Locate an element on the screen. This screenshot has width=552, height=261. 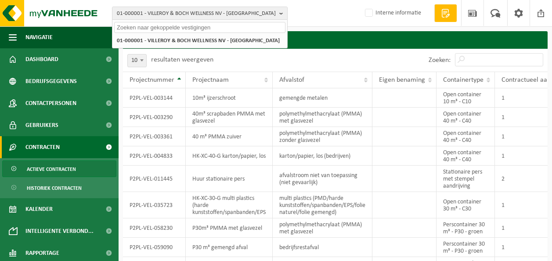
span: Navigatie is located at coordinates (39, 37).